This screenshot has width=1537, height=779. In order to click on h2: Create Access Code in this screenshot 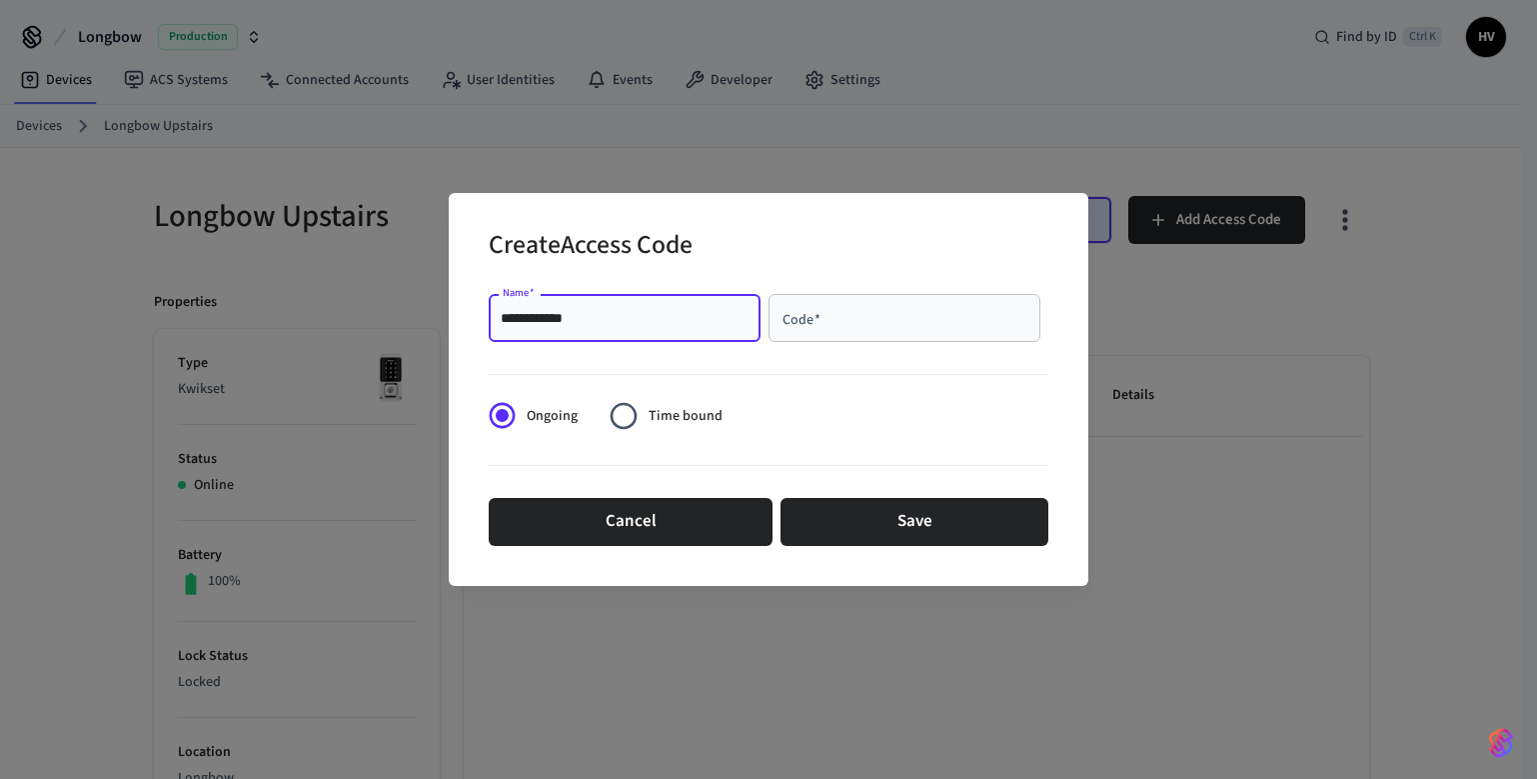, I will do `click(591, 247)`.